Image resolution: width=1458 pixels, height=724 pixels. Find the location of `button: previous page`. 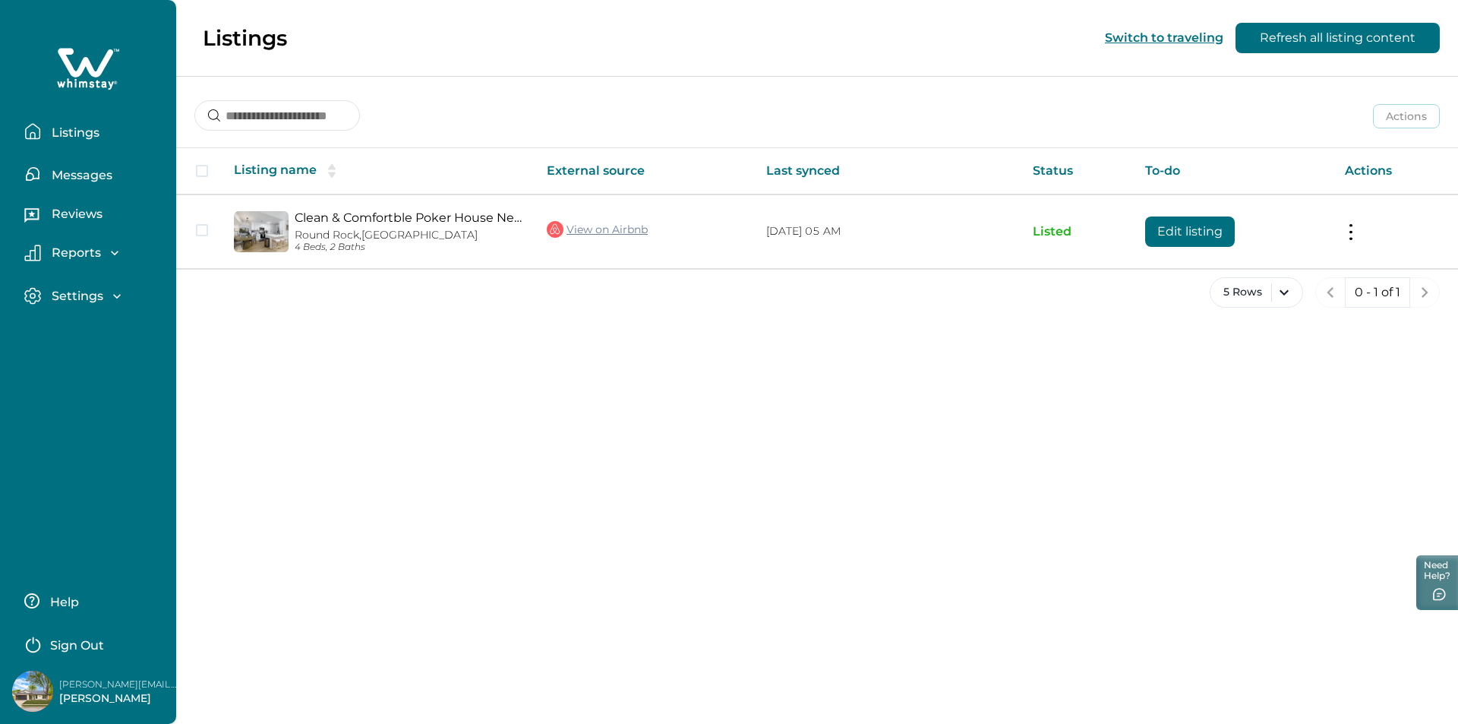

button: previous page is located at coordinates (1331, 292).